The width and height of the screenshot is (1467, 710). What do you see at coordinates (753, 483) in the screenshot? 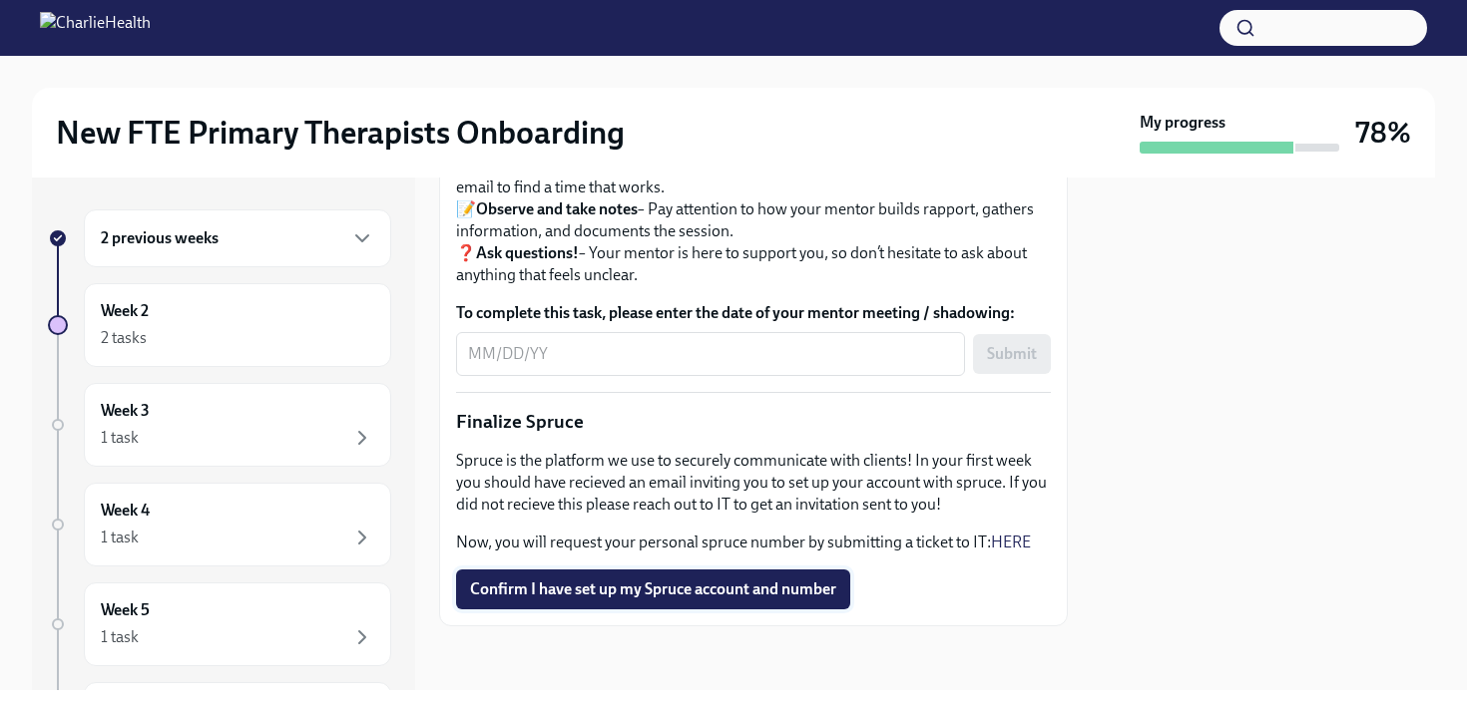
I see `p: Spruce is the platform we use to securely communicate with clients! In your first week you should...` at bounding box center [753, 483].